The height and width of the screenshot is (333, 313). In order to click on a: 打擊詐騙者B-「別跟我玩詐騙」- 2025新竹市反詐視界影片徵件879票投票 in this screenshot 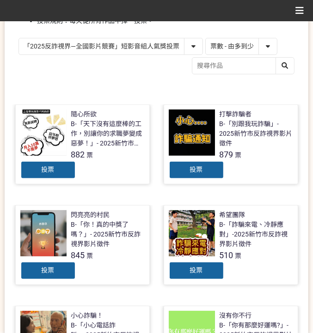, I will do `click(231, 144)`.